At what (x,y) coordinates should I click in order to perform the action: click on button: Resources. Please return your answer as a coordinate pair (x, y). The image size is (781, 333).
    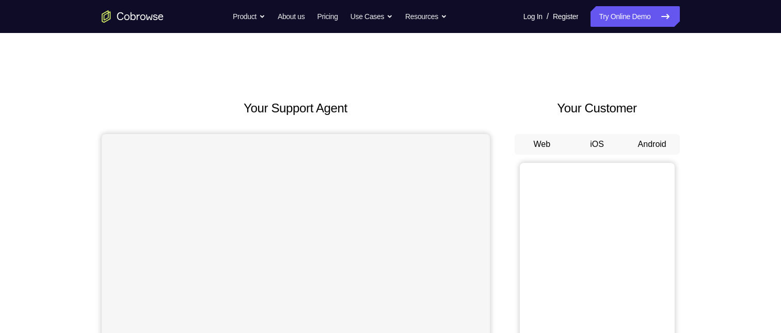
    Looking at the image, I should click on (426, 17).